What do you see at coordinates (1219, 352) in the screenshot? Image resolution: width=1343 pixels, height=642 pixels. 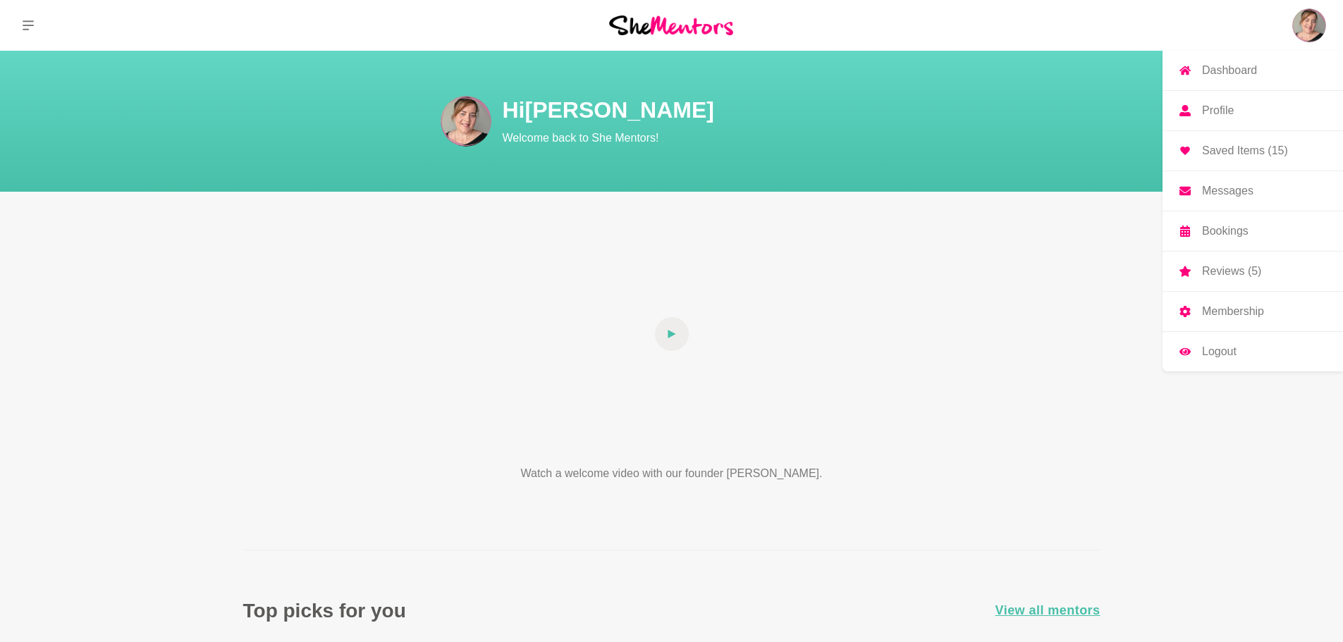 I see `p: Logout` at bounding box center [1219, 352].